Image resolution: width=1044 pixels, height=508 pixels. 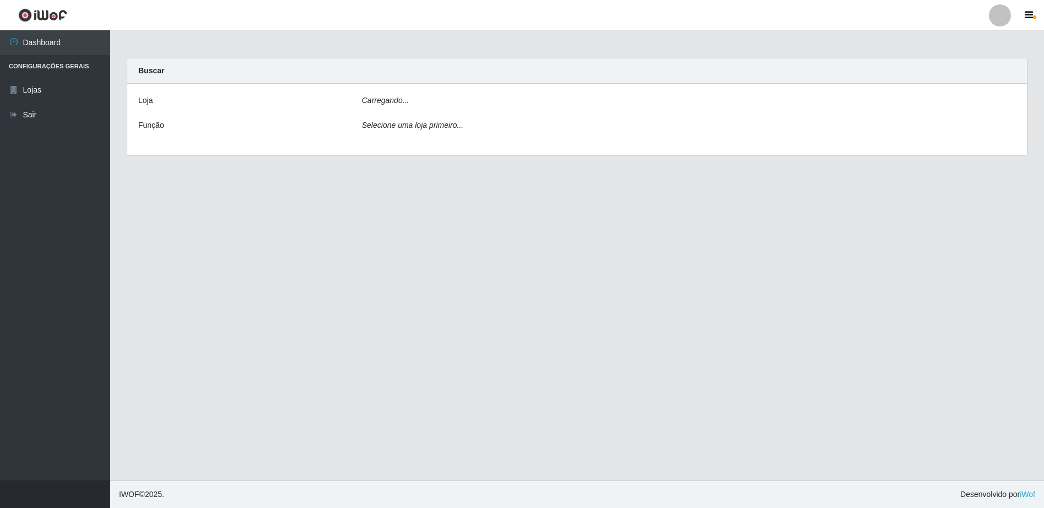 What do you see at coordinates (413, 125) in the screenshot?
I see `i: Selecione uma loja primeiro...` at bounding box center [413, 125].